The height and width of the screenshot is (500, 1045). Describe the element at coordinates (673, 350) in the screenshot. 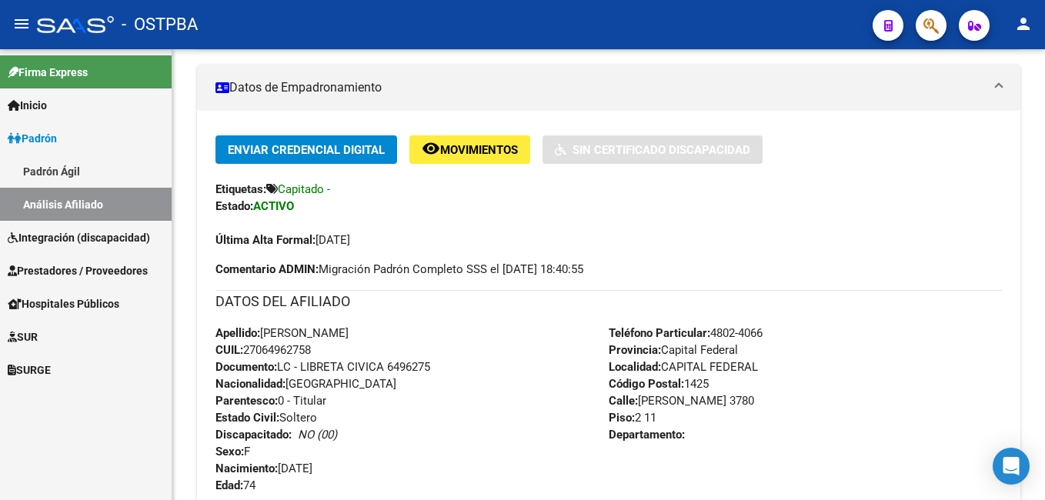

I see `span: Capital Federal` at that location.